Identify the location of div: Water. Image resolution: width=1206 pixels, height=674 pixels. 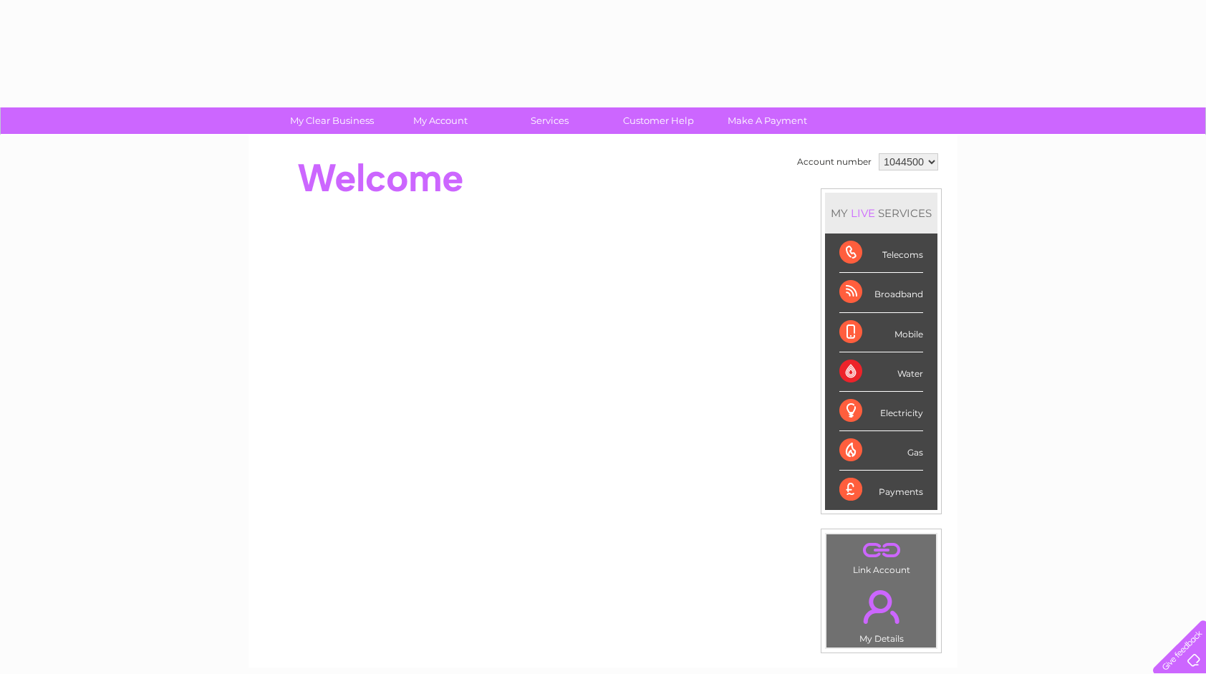
(881, 372).